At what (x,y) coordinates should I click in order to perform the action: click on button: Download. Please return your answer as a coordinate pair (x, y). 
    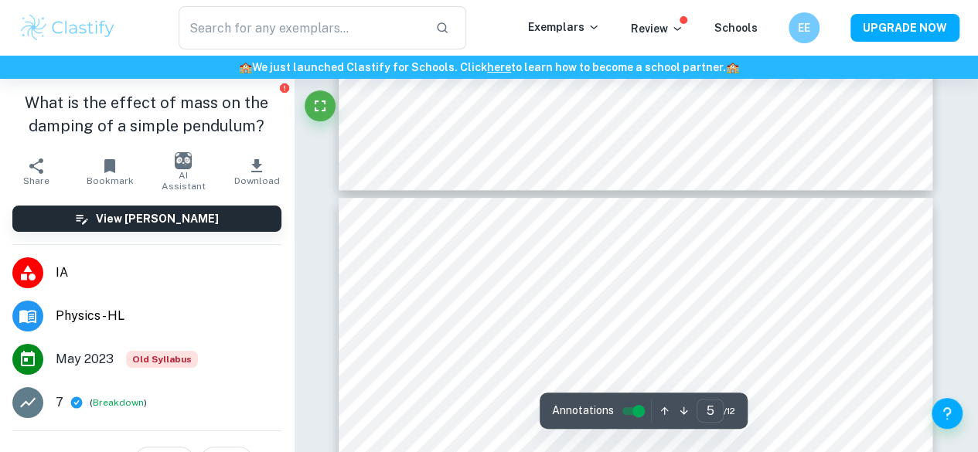
    Looking at the image, I should click on (257, 172).